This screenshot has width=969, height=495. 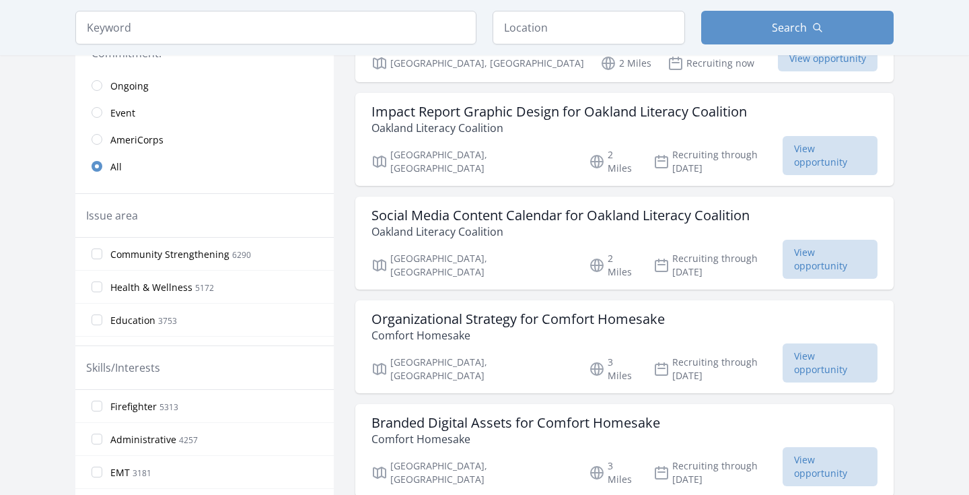 I want to click on span: 3181, so click(x=142, y=473).